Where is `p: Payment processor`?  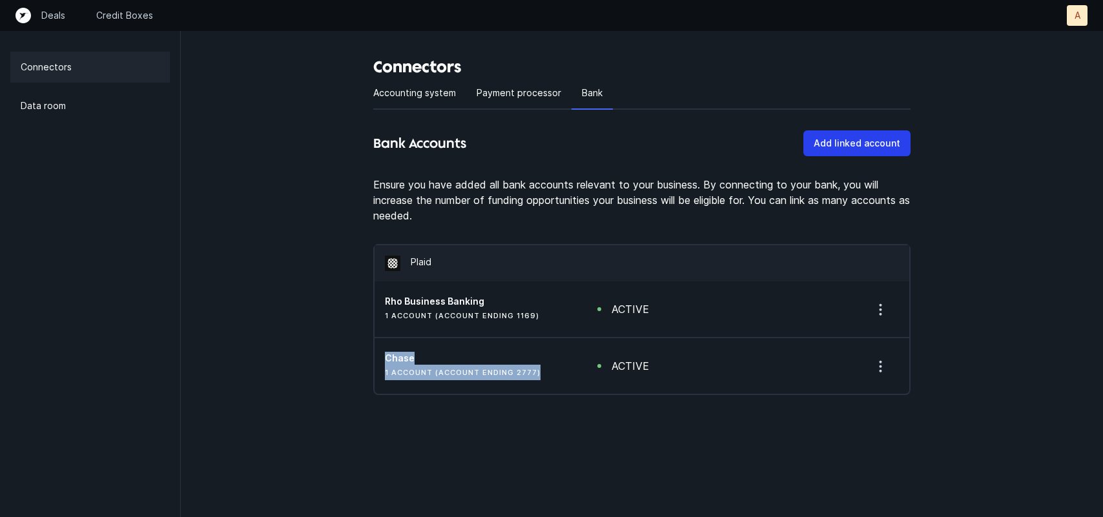
p: Payment processor is located at coordinates (519, 93).